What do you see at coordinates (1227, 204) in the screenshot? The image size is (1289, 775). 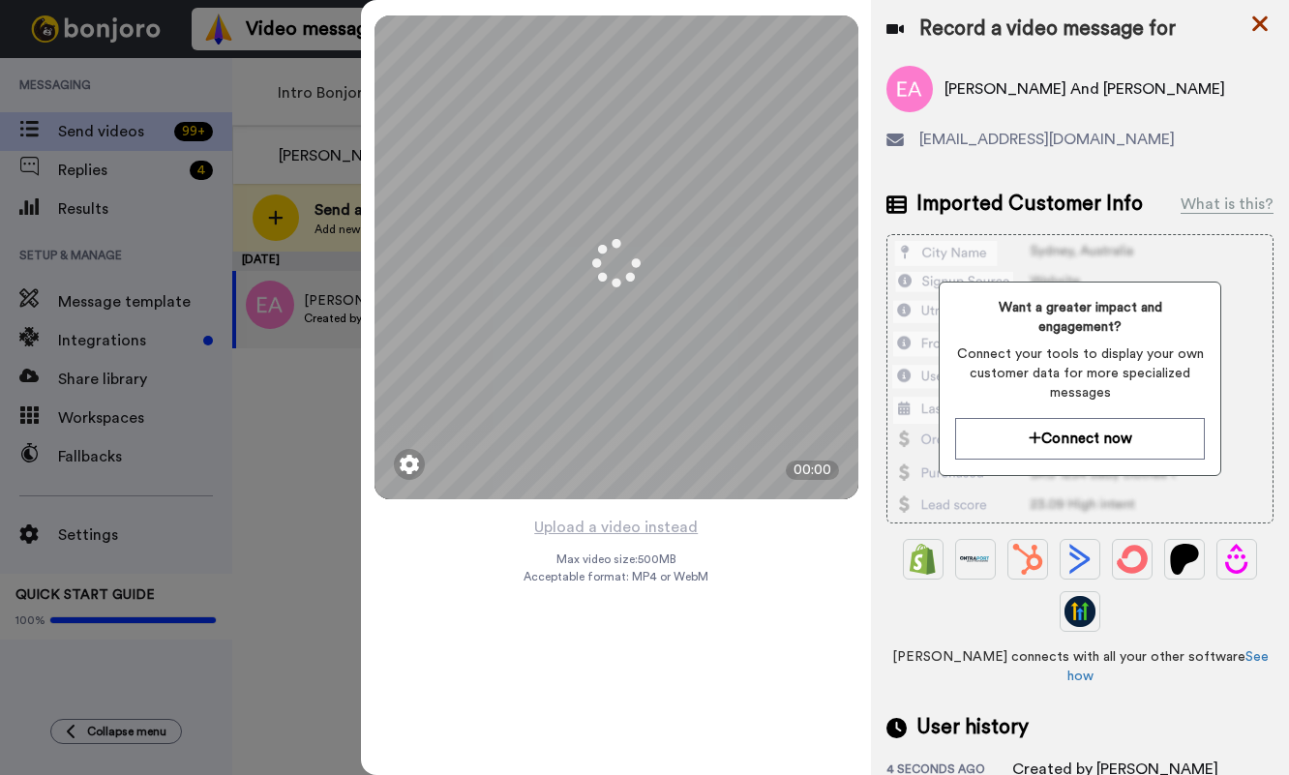 I see `div: What is this?` at bounding box center [1227, 204].